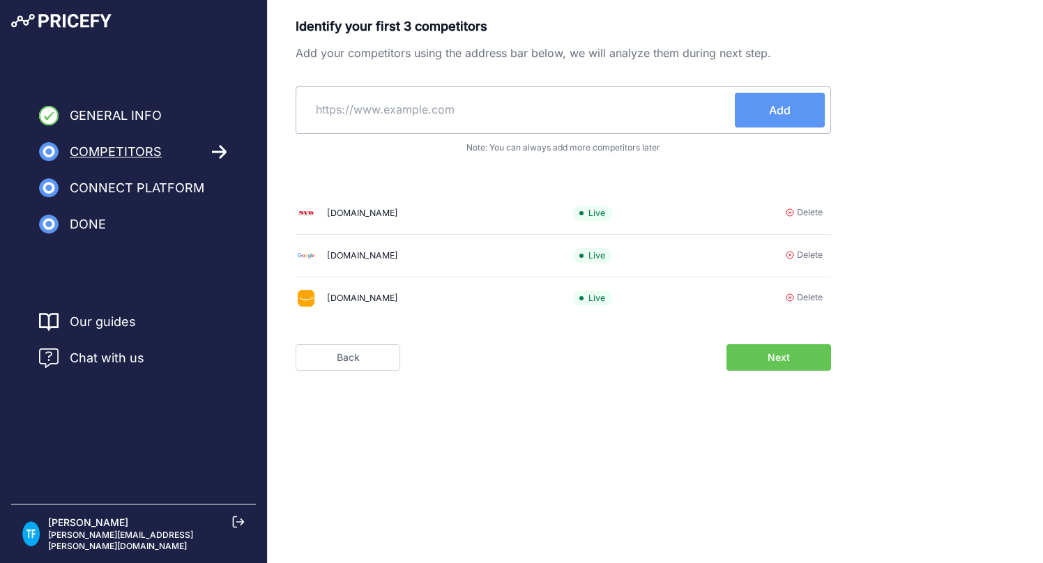 The width and height of the screenshot is (1043, 563). Describe the element at coordinates (348, 358) in the screenshot. I see `a: Back` at that location.